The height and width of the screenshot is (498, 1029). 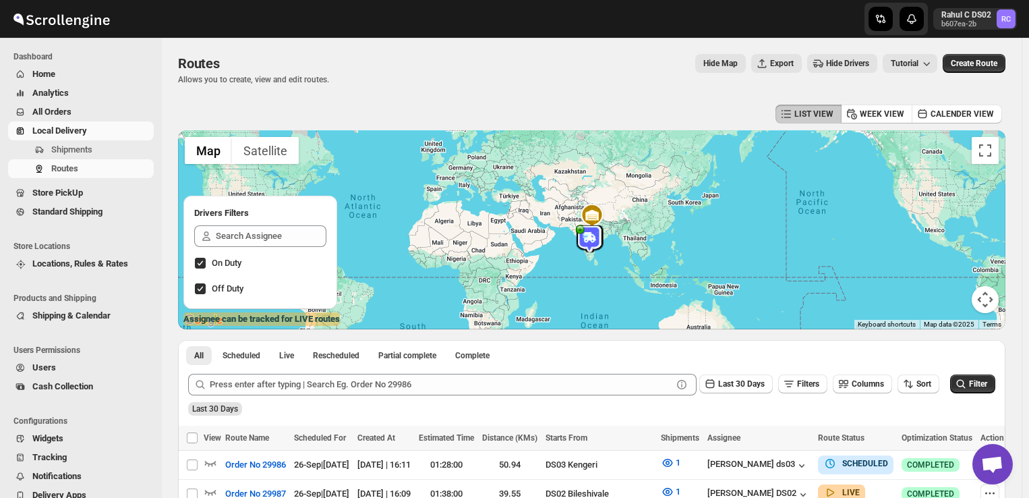 I want to click on span: CALENDER VIEW, so click(x=962, y=114).